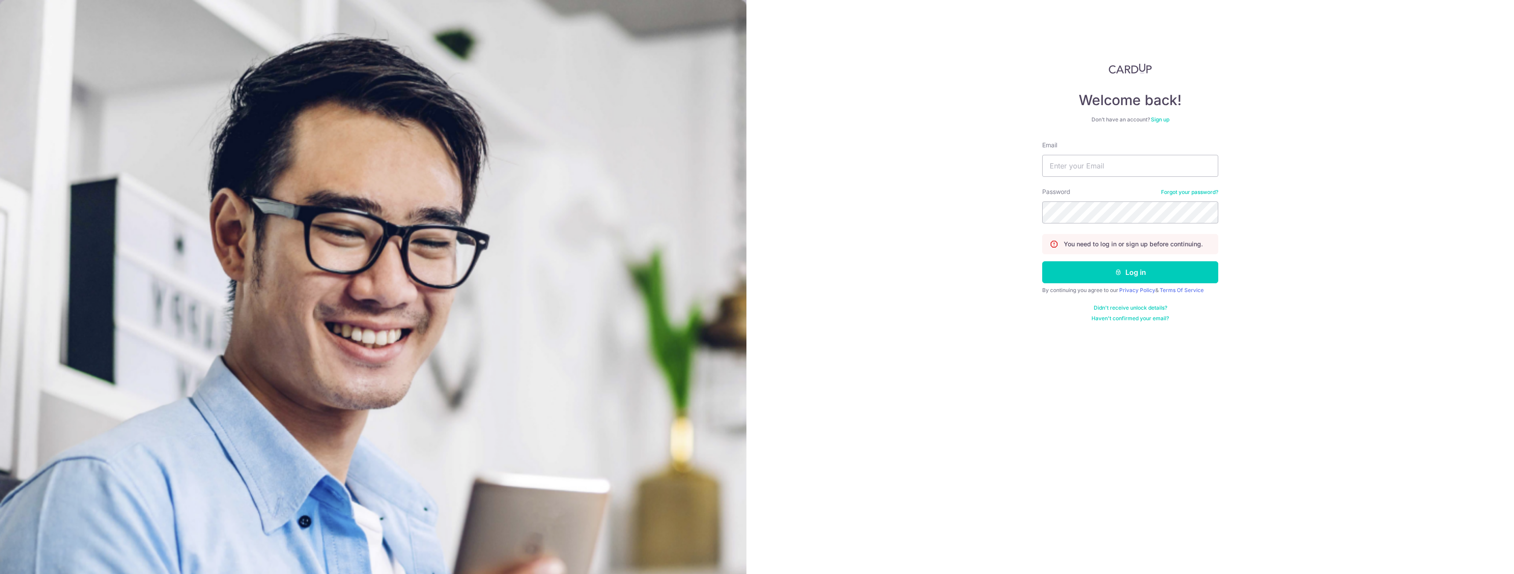 The width and height of the screenshot is (1514, 574). What do you see at coordinates (1137, 290) in the screenshot?
I see `a: Privacy Policy` at bounding box center [1137, 290].